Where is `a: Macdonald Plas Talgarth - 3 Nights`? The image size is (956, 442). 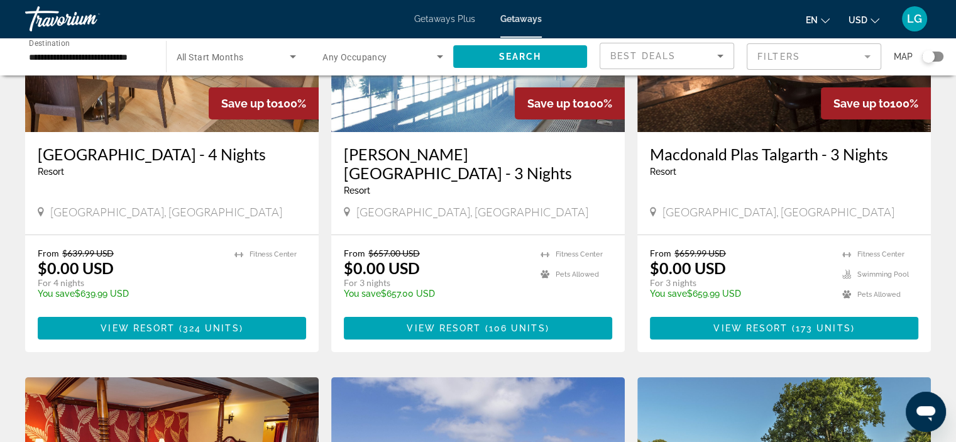
a: Macdonald Plas Talgarth - 3 Nights is located at coordinates (784, 154).